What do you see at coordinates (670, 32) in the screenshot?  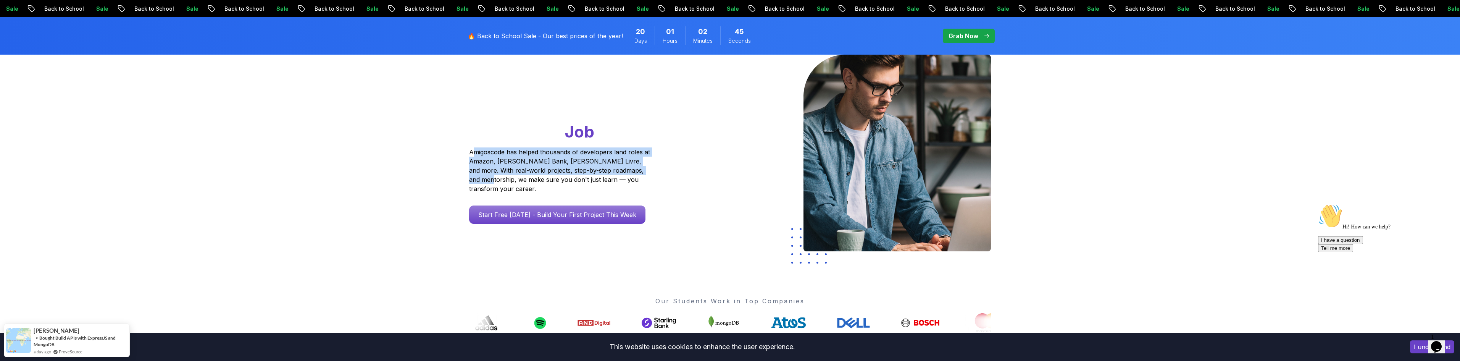 I see `span: 1 Hours` at bounding box center [670, 32].